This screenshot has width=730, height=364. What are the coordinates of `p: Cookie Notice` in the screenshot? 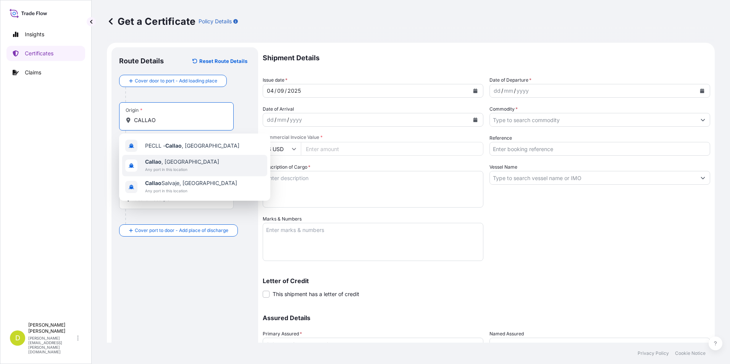 It's located at (691, 354).